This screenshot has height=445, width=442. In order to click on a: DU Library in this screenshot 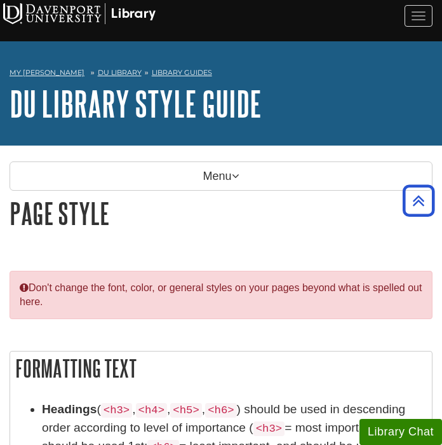, I will do `click(119, 72)`.